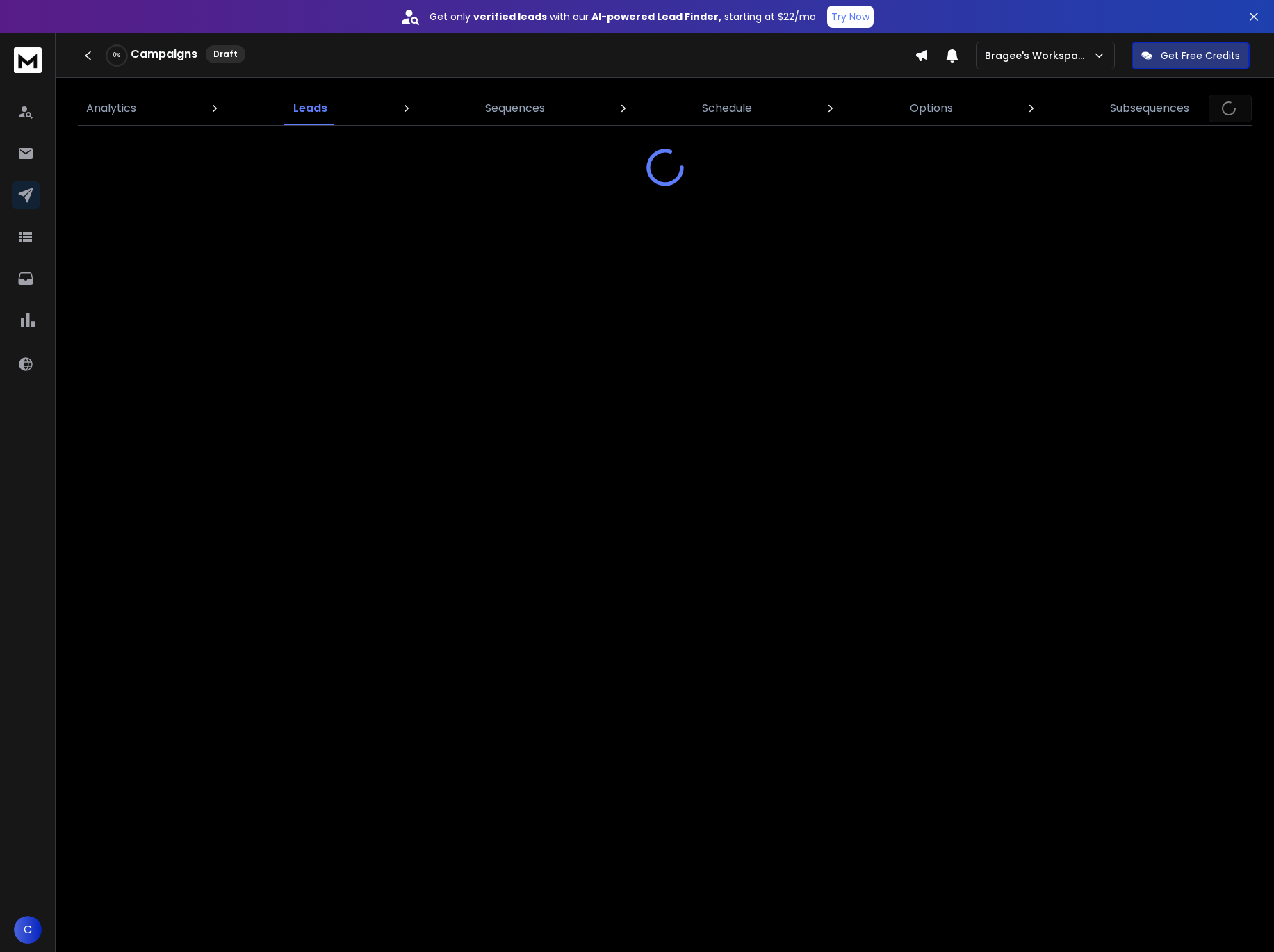 This screenshot has height=952, width=1274. Describe the element at coordinates (515, 108) in the screenshot. I see `p: Sequences` at that location.